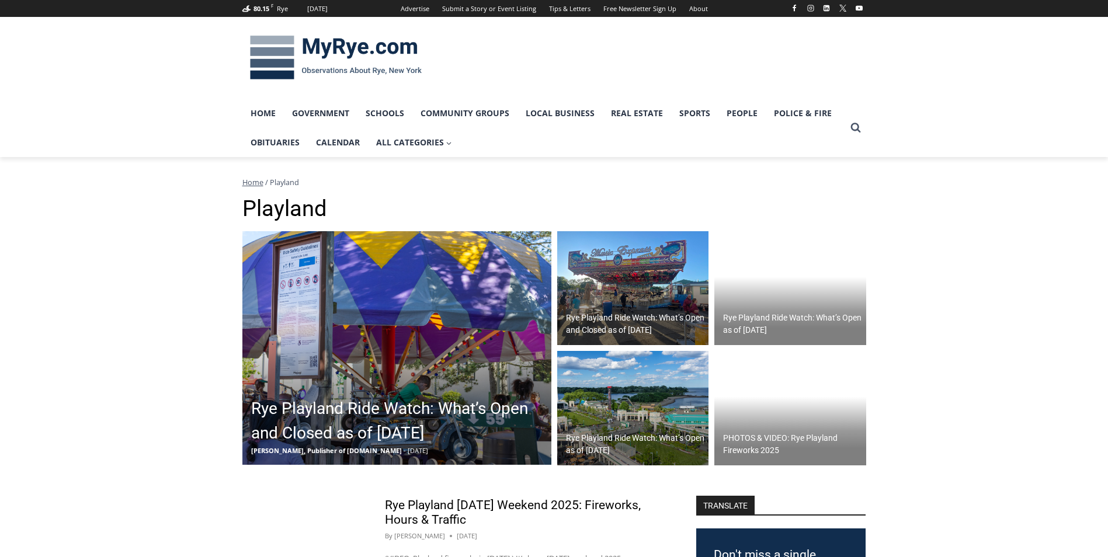 This screenshot has width=1108, height=557. What do you see at coordinates (742, 113) in the screenshot?
I see `a: People` at bounding box center [742, 113].